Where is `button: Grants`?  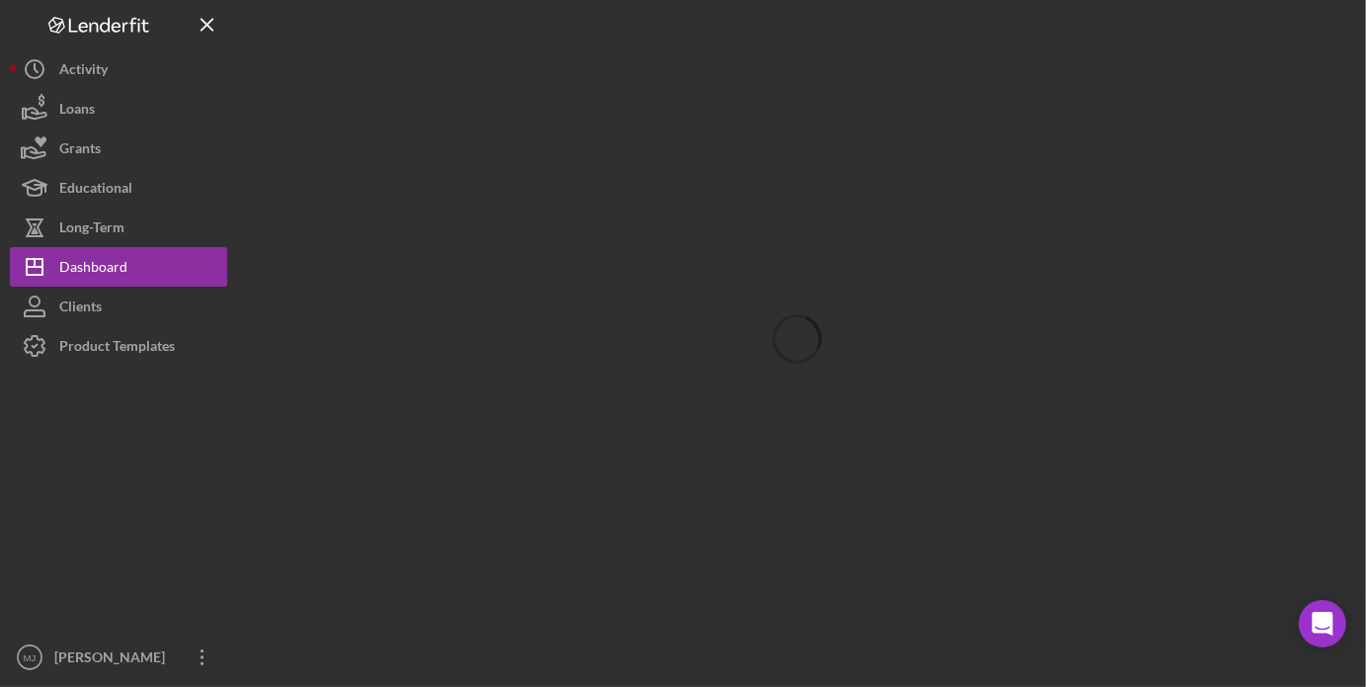 button: Grants is located at coordinates (119, 148).